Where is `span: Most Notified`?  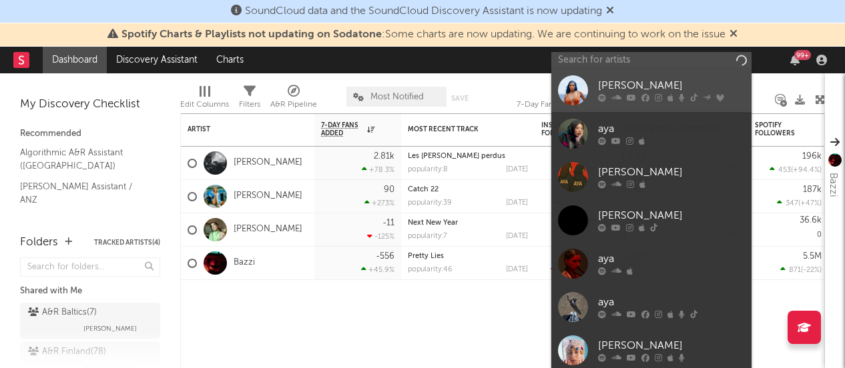
span: Most Notified is located at coordinates (397, 97).